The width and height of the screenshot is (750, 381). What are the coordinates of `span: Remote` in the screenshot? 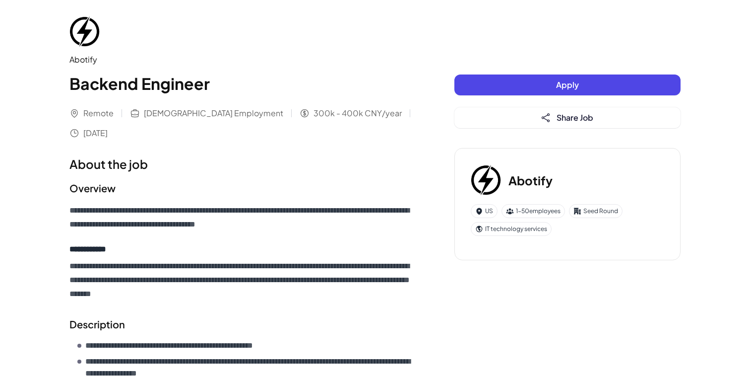 It's located at (98, 113).